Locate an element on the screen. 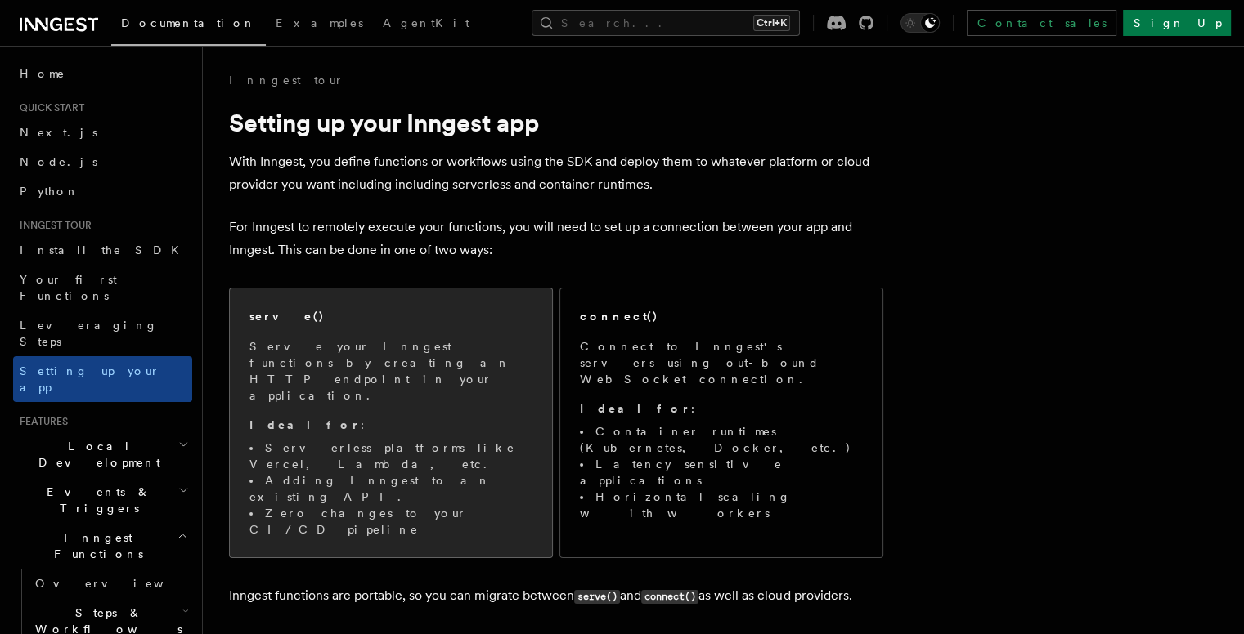 The width and height of the screenshot is (1244, 634). button: Events & Triggers is located at coordinates (102, 500).